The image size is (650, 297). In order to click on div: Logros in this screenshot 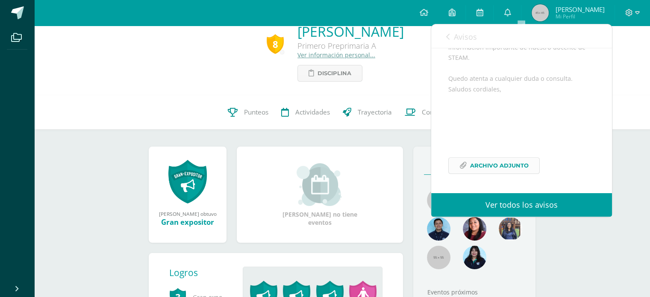, I will do `click(203, 273)`.